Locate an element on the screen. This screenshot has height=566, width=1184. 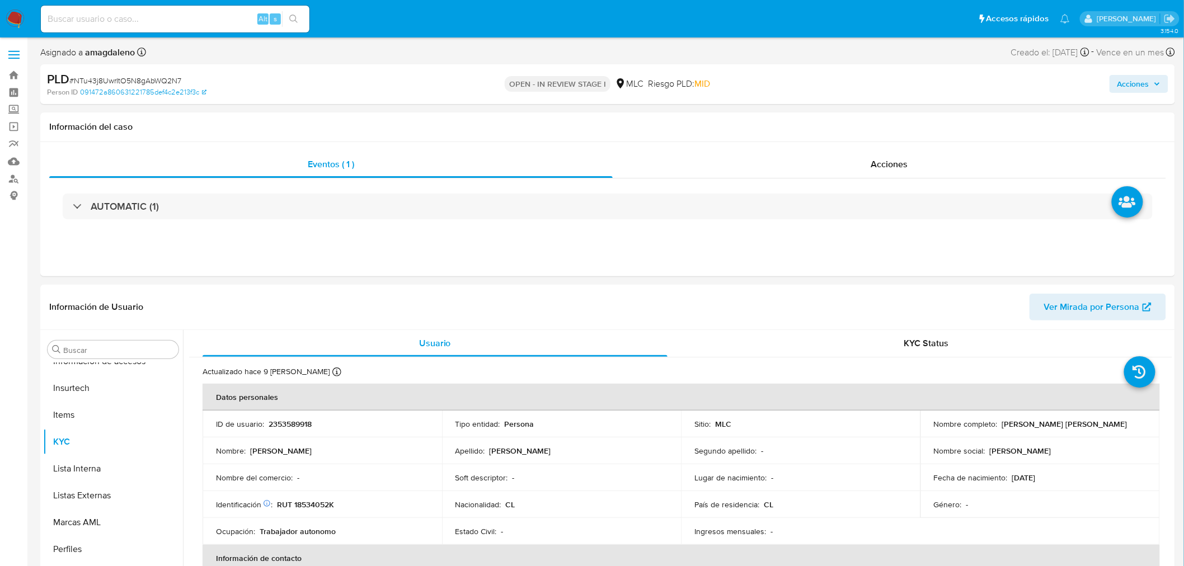
span: Asignado a is located at coordinates (87, 53).